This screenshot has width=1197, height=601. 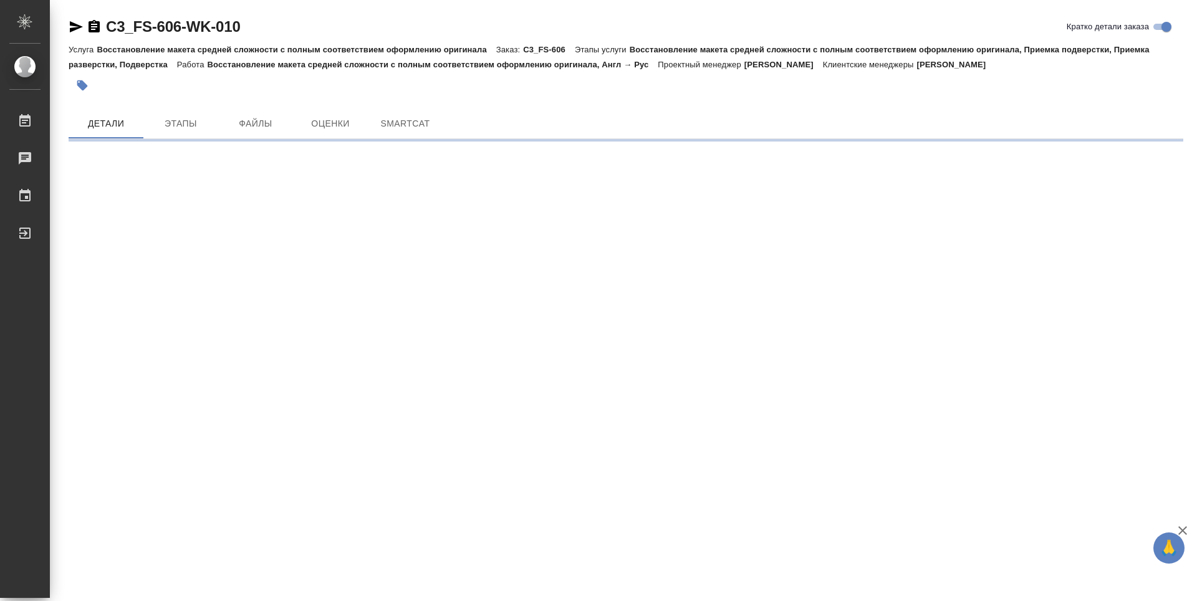 I want to click on span: Оценки, so click(x=330, y=123).